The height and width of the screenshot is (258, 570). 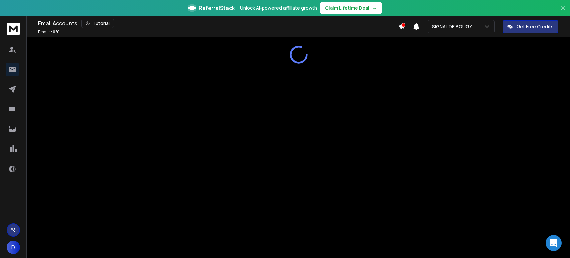 What do you see at coordinates (535, 27) in the screenshot?
I see `p: Get Free Credits` at bounding box center [535, 27].